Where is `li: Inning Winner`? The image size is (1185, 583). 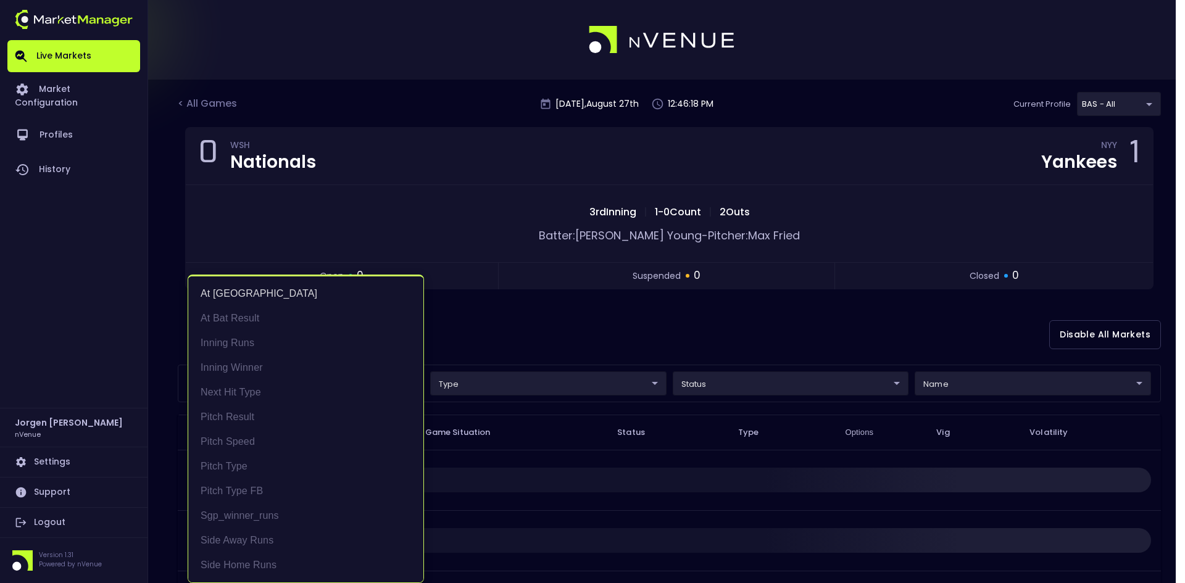
li: Inning Winner is located at coordinates (305, 368).